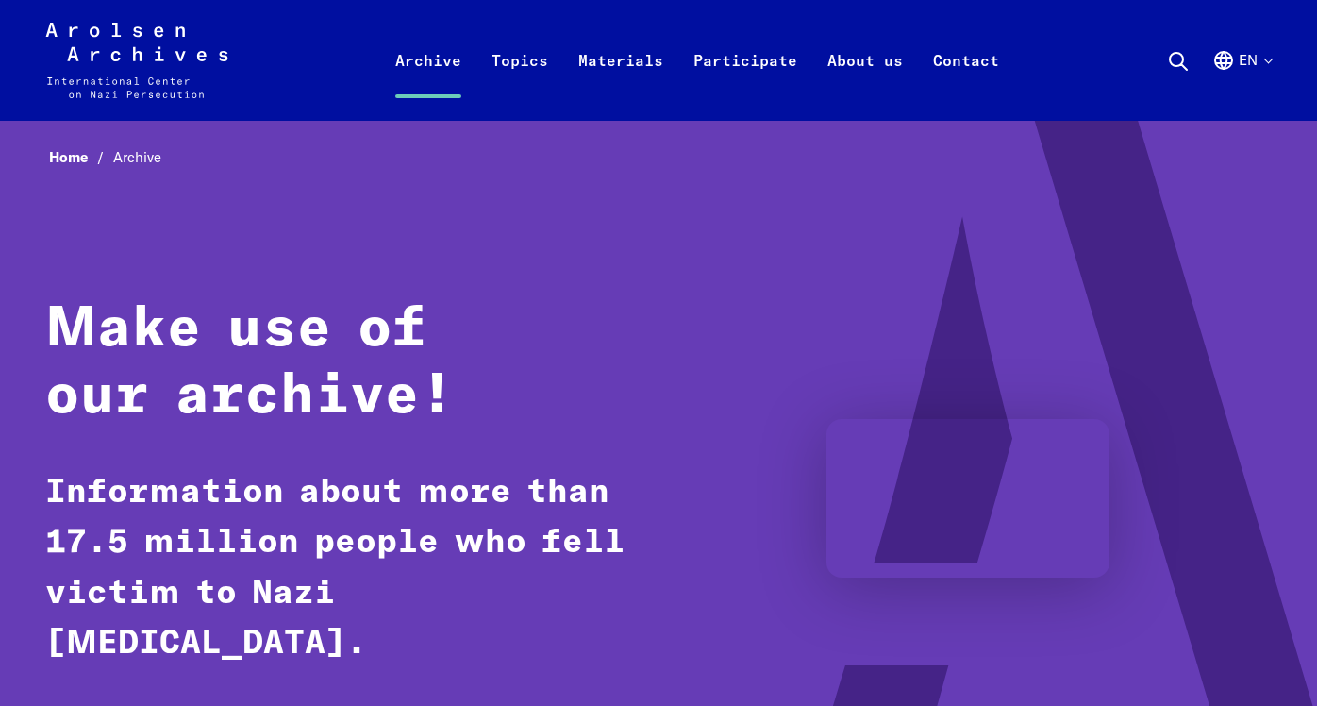 The image size is (1317, 706). I want to click on a: Materials, so click(621, 83).